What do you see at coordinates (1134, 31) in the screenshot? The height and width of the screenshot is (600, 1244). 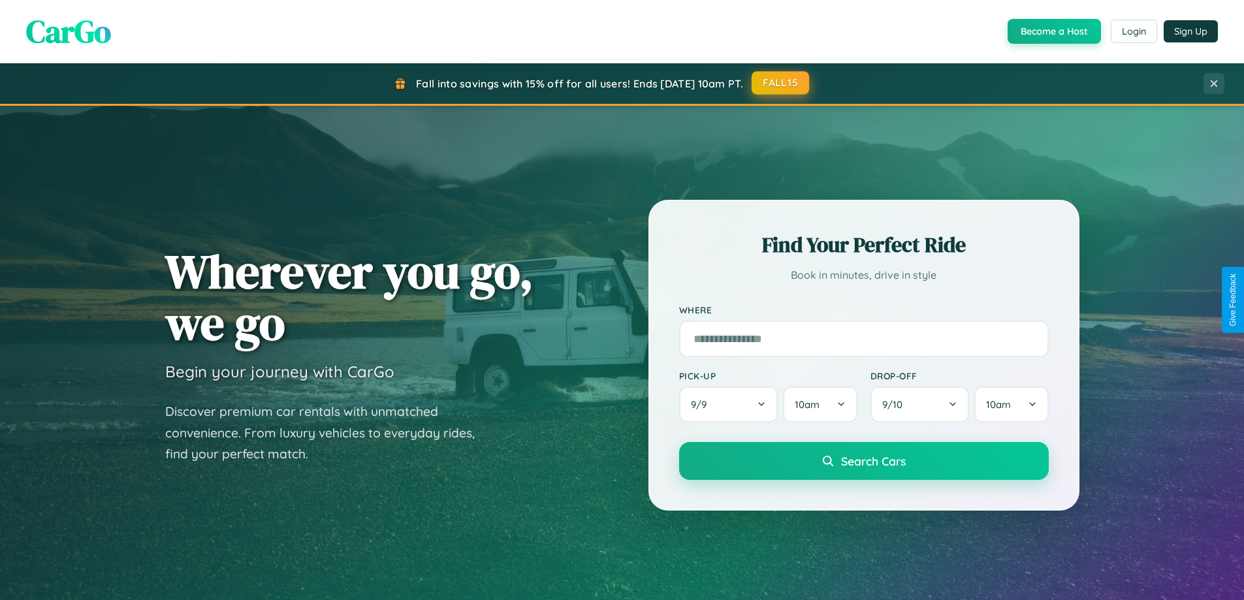 I see `button: Login` at bounding box center [1134, 31].